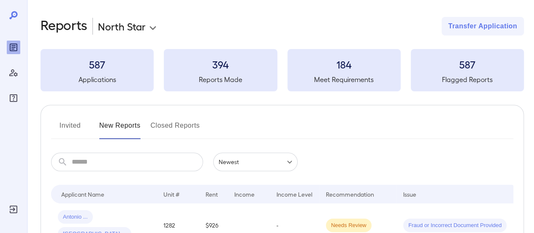 The width and height of the screenshot is (534, 233). I want to click on h3: 394, so click(220, 64).